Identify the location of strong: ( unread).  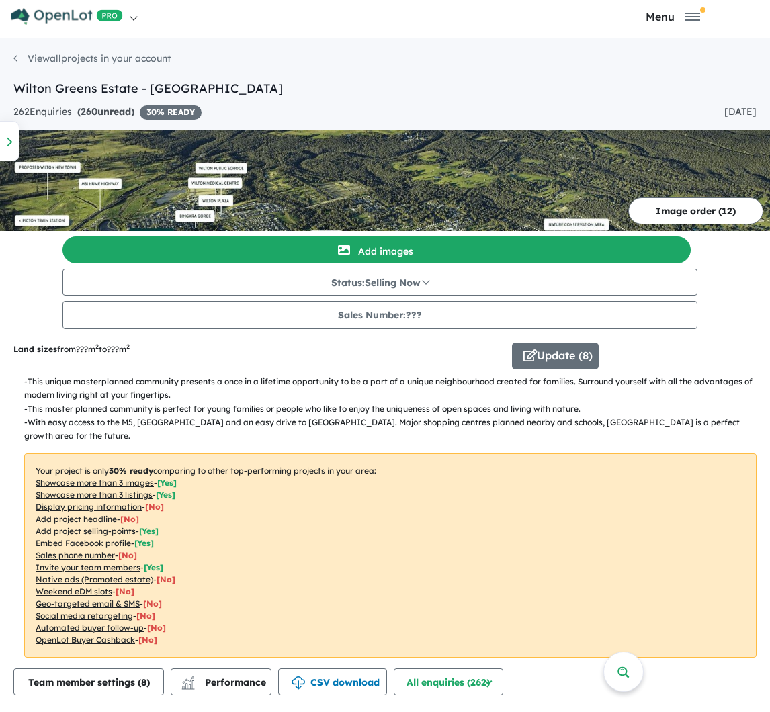
(105, 112).